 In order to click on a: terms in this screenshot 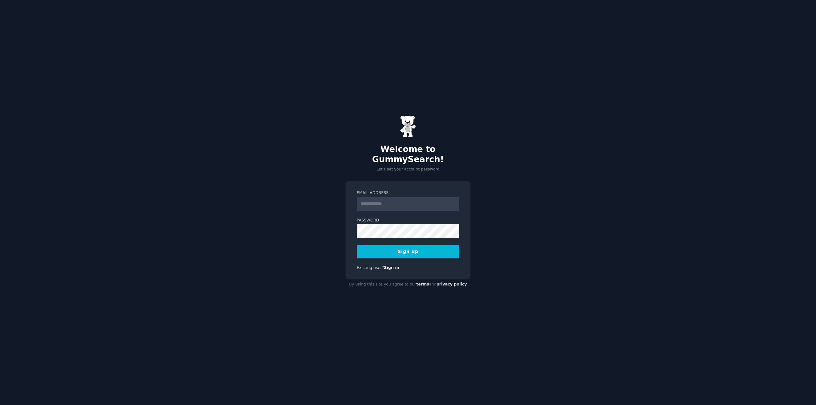, I will do `click(423, 284)`.